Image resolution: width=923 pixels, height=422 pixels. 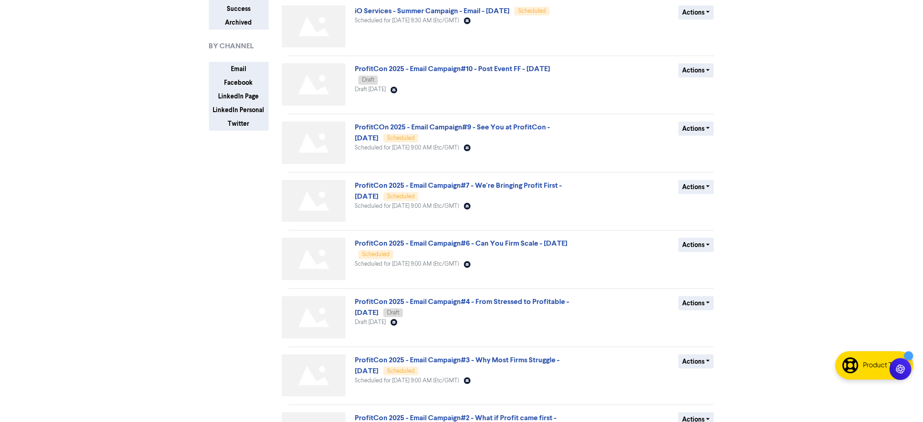 I want to click on div: Chat Widget, so click(x=900, y=400).